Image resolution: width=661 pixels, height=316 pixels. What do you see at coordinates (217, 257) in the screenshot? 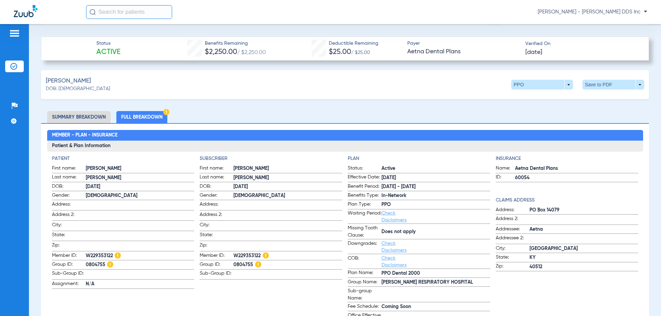
I see `span: Member ID:` at bounding box center [217, 257].